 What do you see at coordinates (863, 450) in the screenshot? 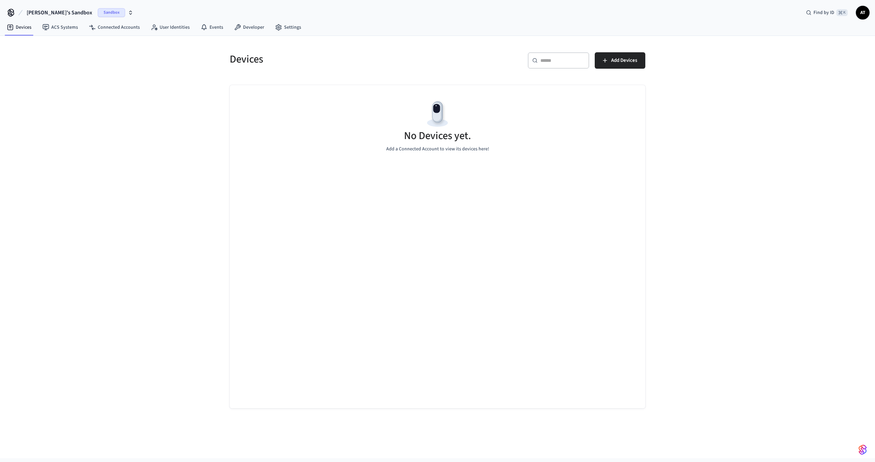
I see `img: SeamLogoGradient.69752ec5.svg` at bounding box center [863, 450].